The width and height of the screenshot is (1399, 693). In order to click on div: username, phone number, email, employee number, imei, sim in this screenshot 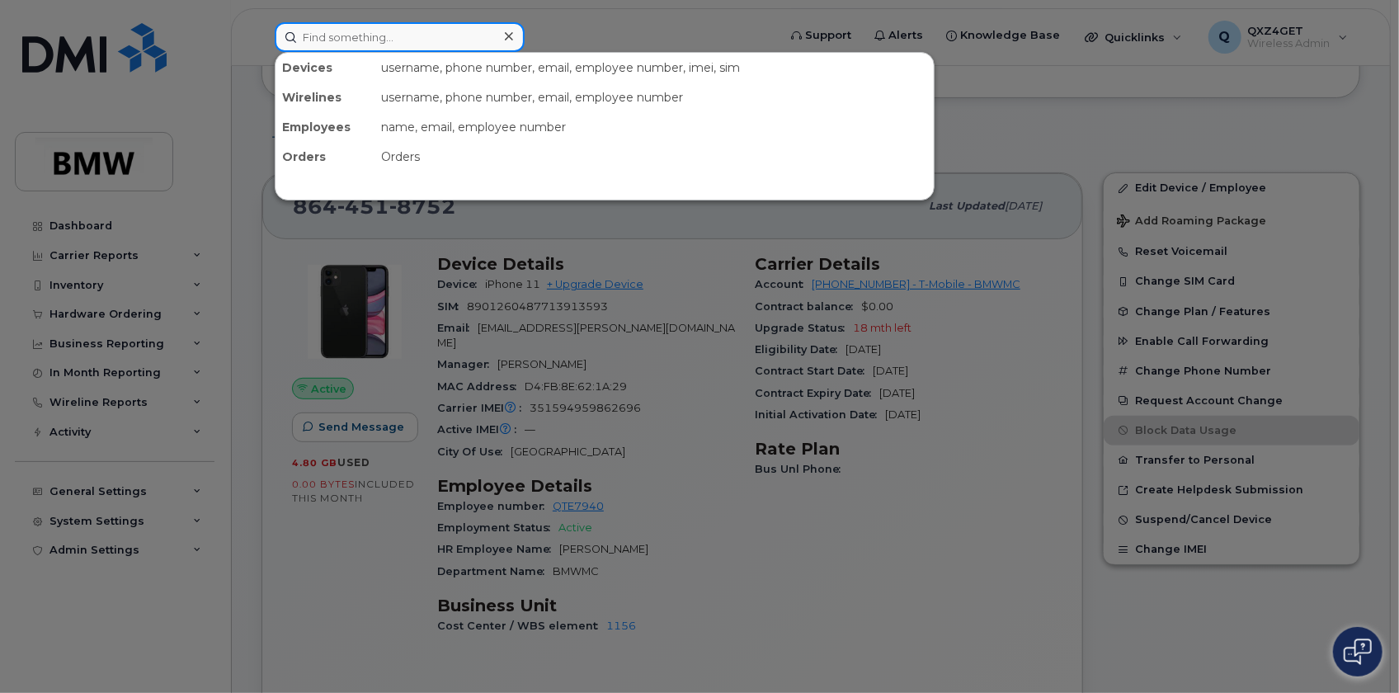, I will do `click(654, 68)`.